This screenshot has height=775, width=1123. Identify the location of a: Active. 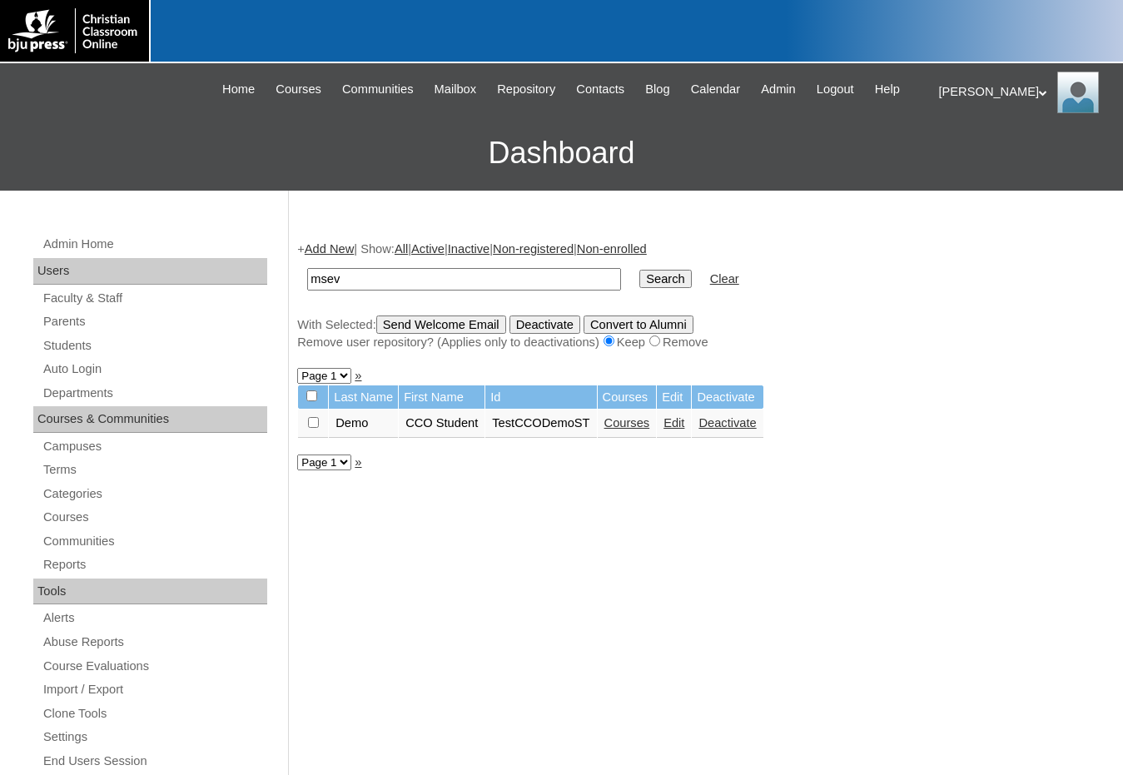
(428, 249).